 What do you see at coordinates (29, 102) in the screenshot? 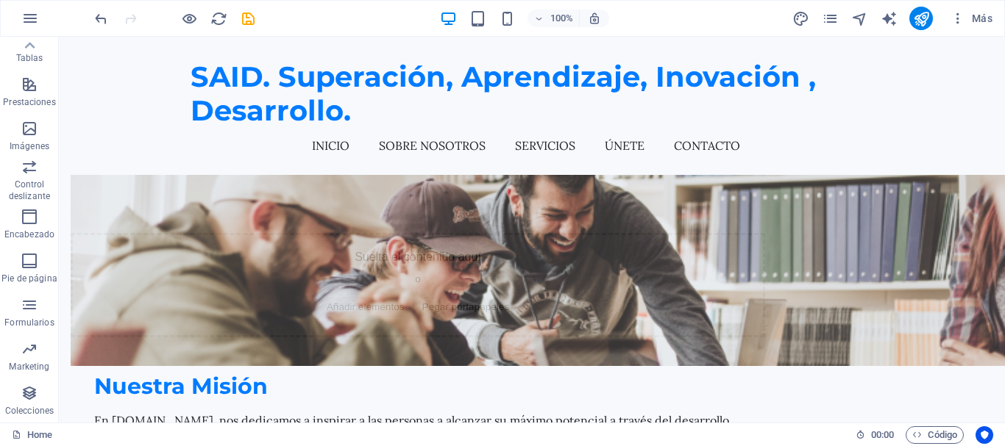
I see `p: Prestaciones` at bounding box center [29, 102].